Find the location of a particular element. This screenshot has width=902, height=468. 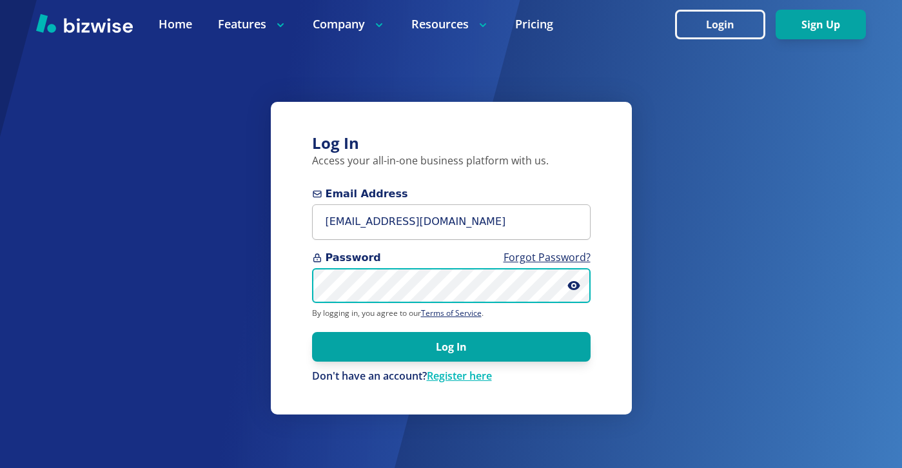

button: Login is located at coordinates (720, 24).